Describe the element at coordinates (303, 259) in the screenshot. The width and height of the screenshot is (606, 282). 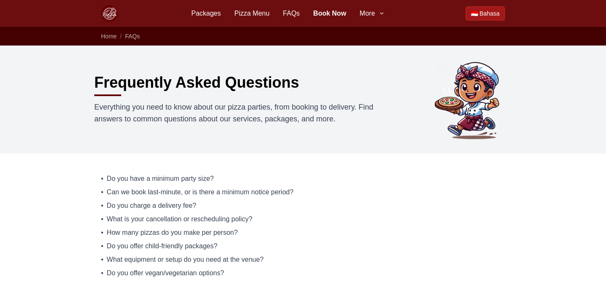
I see `a: • What equipment or setup do you need at the venue?` at that location.